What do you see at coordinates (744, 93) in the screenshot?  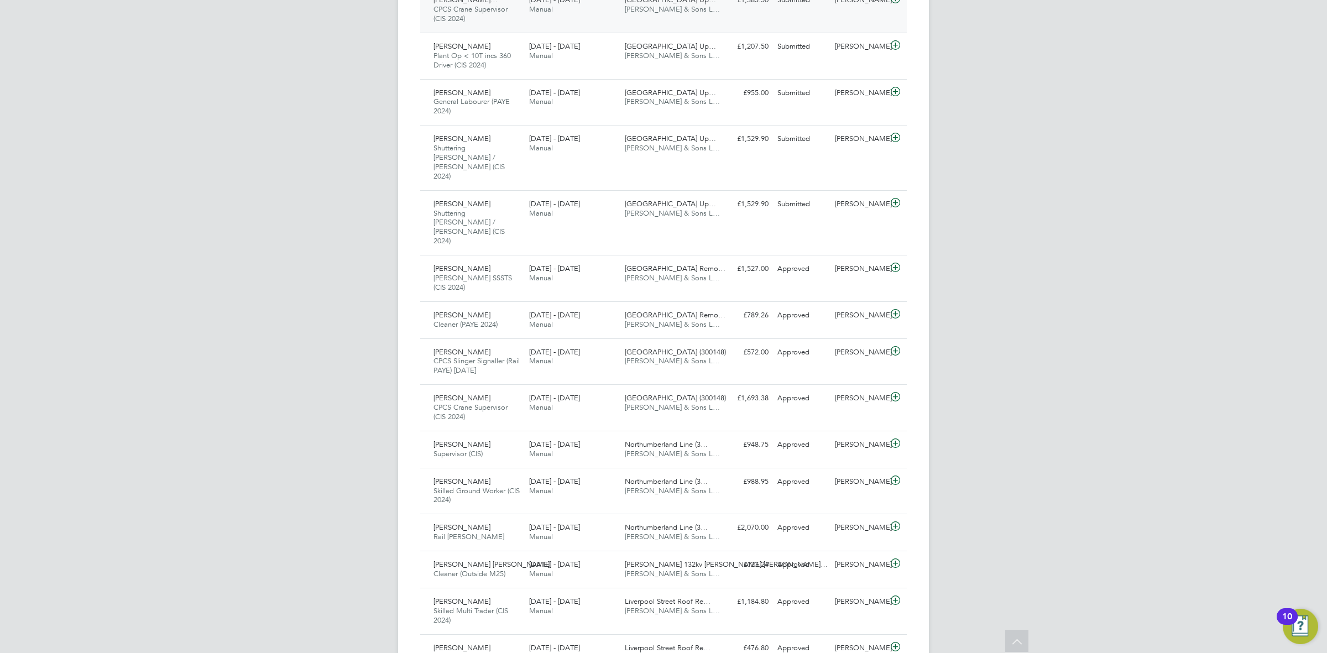 I see `div: £955.00` at bounding box center [744, 93].